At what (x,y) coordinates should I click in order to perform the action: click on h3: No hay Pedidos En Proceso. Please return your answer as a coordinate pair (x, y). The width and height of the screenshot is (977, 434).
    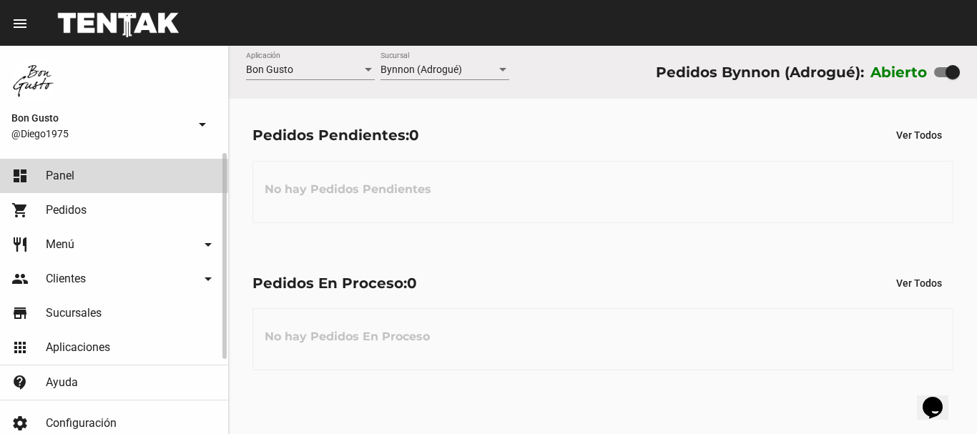
    Looking at the image, I should click on (347, 337).